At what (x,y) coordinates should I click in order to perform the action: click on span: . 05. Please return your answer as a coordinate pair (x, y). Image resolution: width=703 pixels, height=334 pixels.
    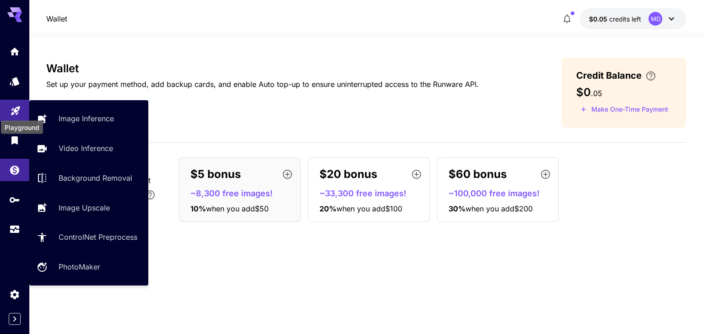
    Looking at the image, I should click on (597, 93).